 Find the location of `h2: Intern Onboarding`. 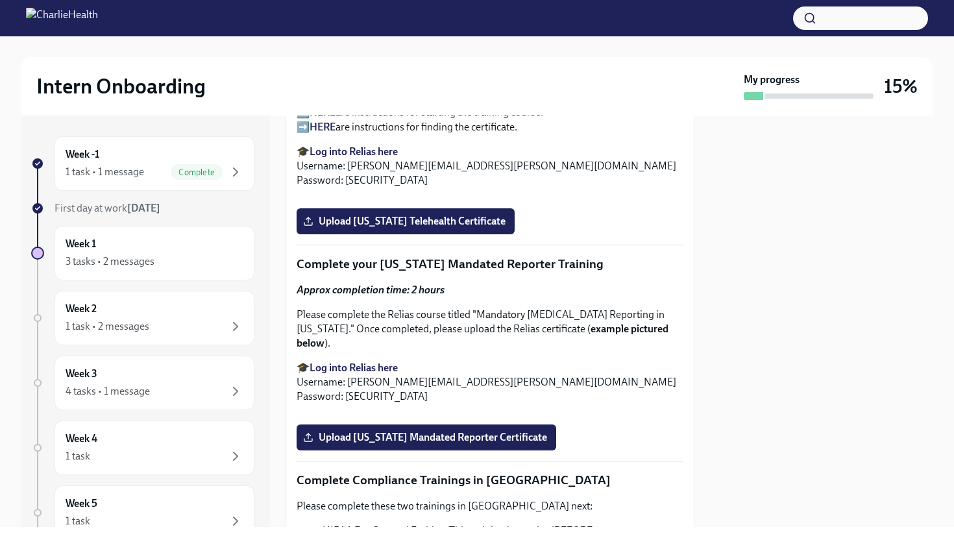

h2: Intern Onboarding is located at coordinates (121, 86).